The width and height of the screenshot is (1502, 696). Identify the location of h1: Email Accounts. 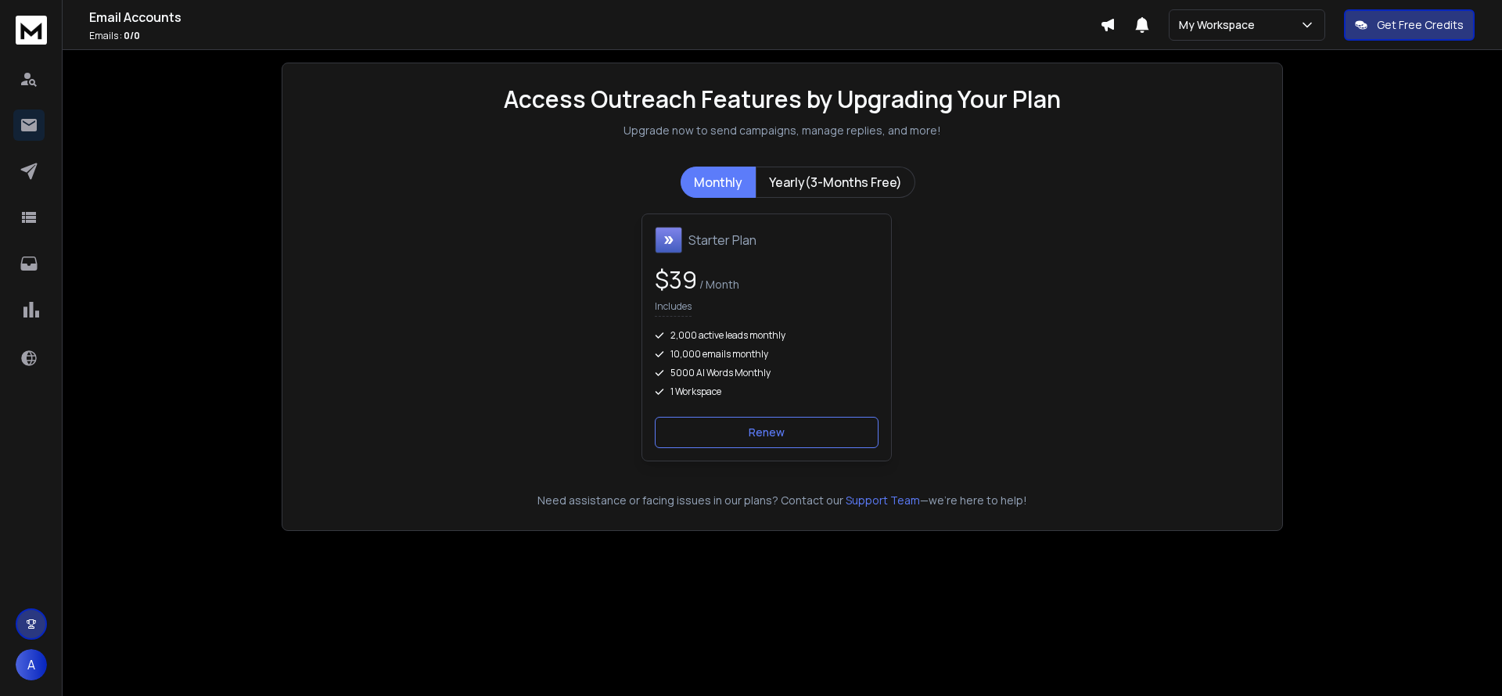
(594, 17).